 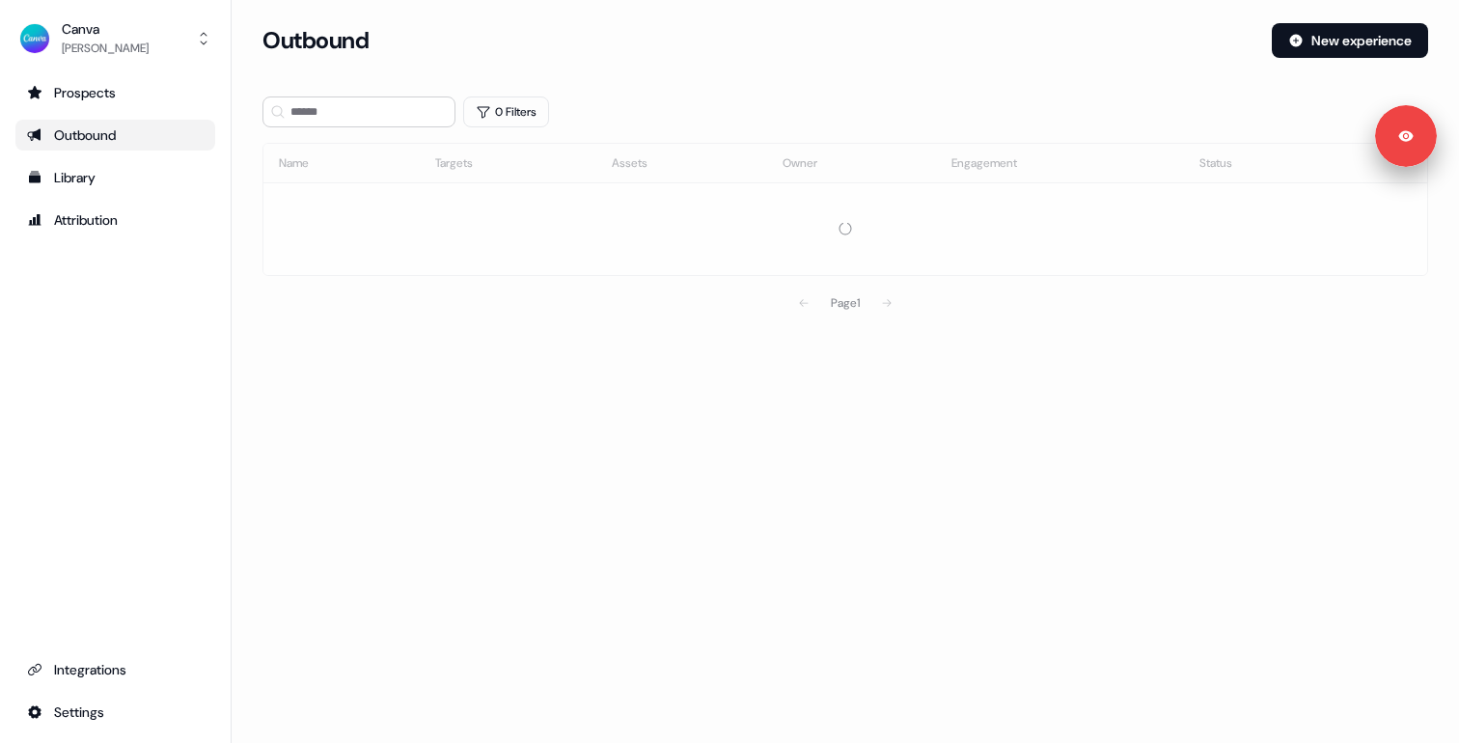 What do you see at coordinates (115, 135) in the screenshot?
I see `div: Outbound` at bounding box center [115, 135].